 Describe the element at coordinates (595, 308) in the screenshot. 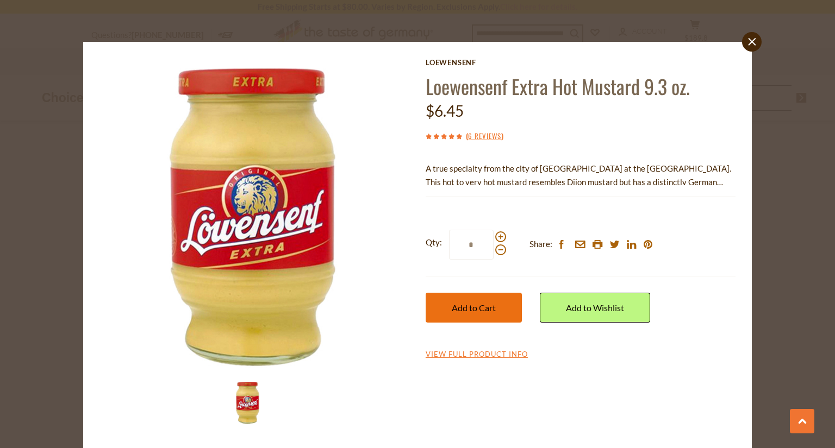

I see `a: Add to Wishlist` at that location.